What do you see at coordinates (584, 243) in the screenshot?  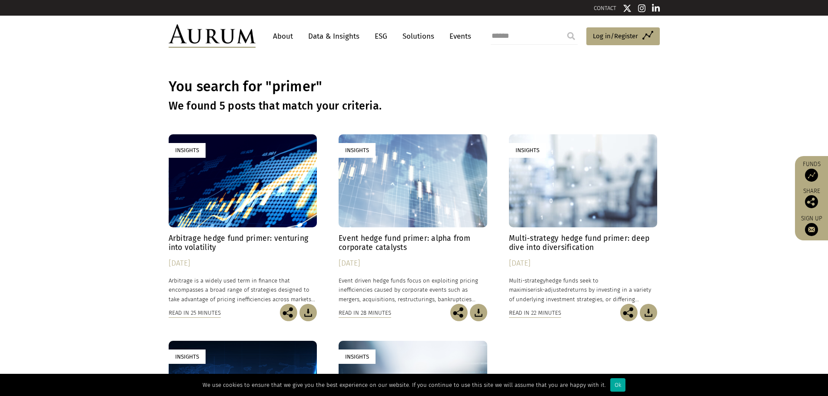 I see `h4: Multi-strategy hedge fund primer: deep dive into diversification` at bounding box center [584, 243].